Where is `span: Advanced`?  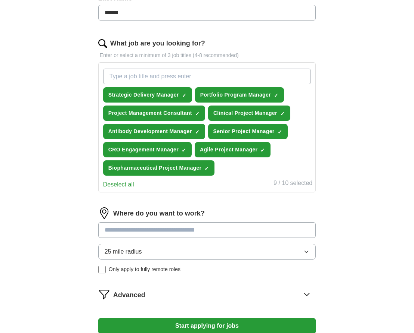 span: Advanced is located at coordinates (129, 295).